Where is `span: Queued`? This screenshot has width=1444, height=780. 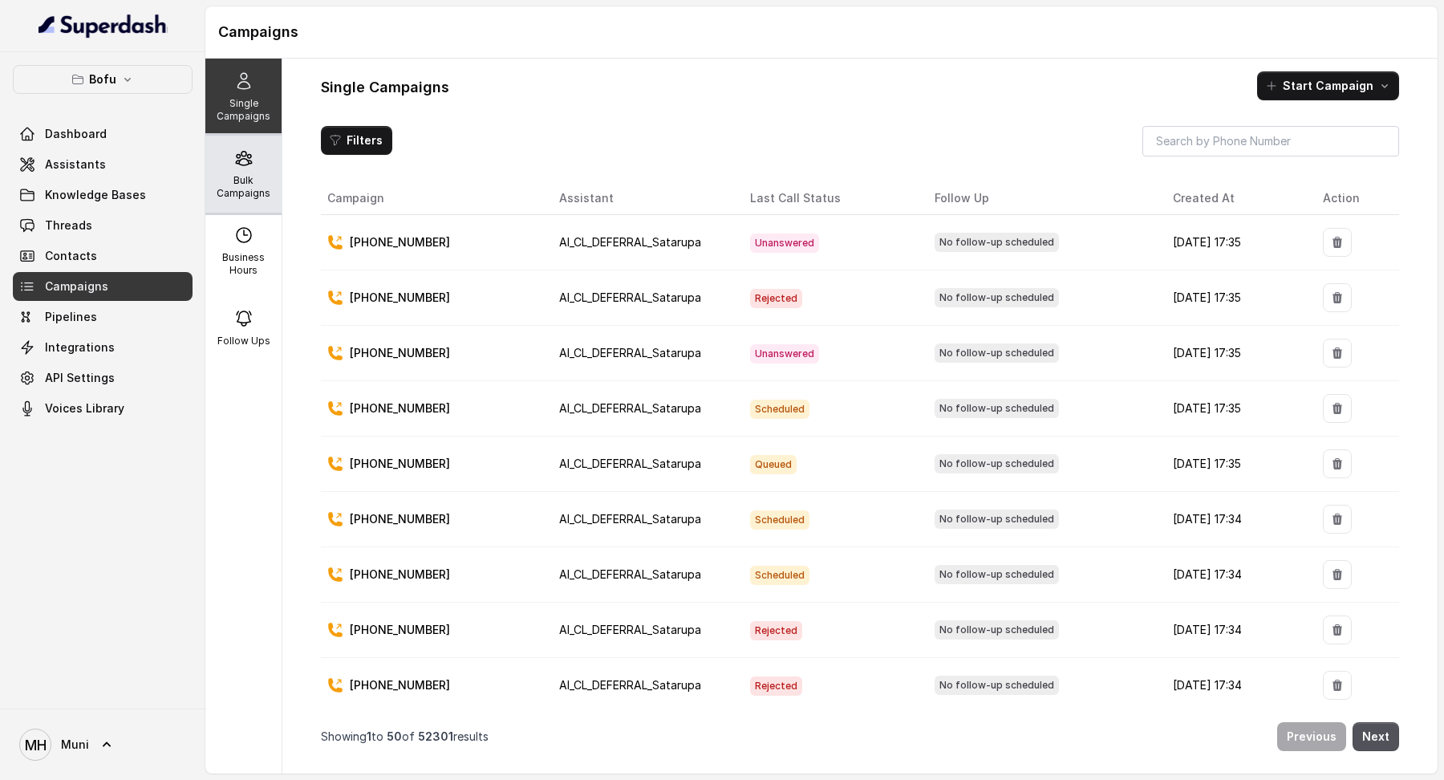 span: Queued is located at coordinates (773, 465).